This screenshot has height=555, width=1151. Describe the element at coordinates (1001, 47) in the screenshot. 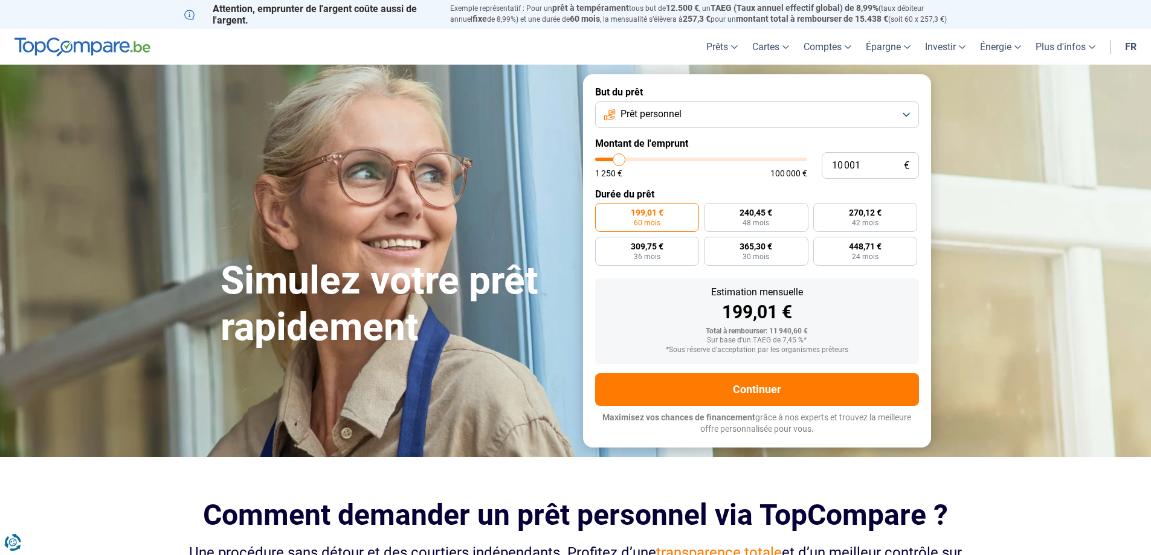

I see `a: Énergie` at that location.